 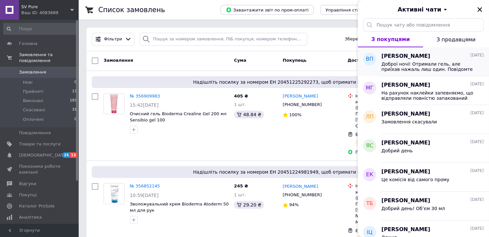 I want to click on span: ТБ, so click(x=370, y=203).